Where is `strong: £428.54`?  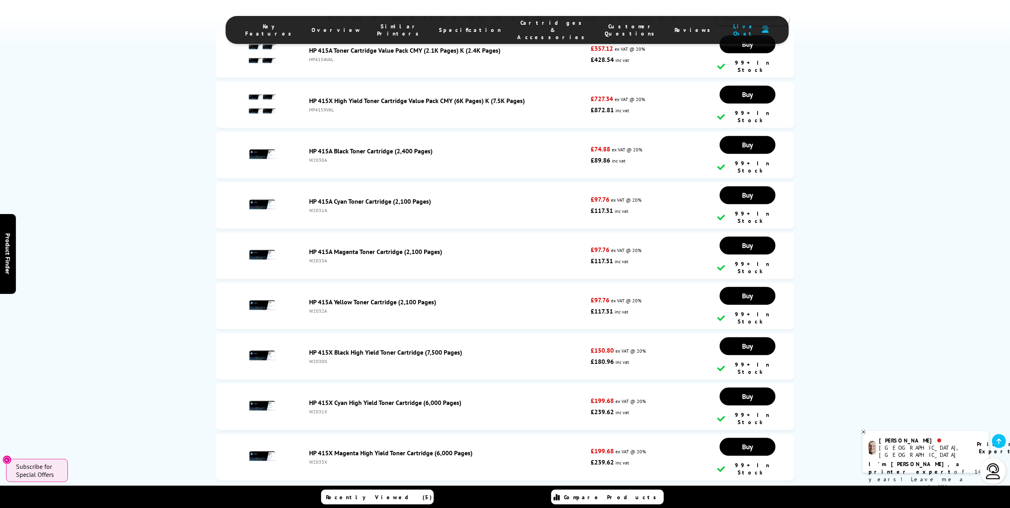 strong: £428.54 is located at coordinates (602, 60).